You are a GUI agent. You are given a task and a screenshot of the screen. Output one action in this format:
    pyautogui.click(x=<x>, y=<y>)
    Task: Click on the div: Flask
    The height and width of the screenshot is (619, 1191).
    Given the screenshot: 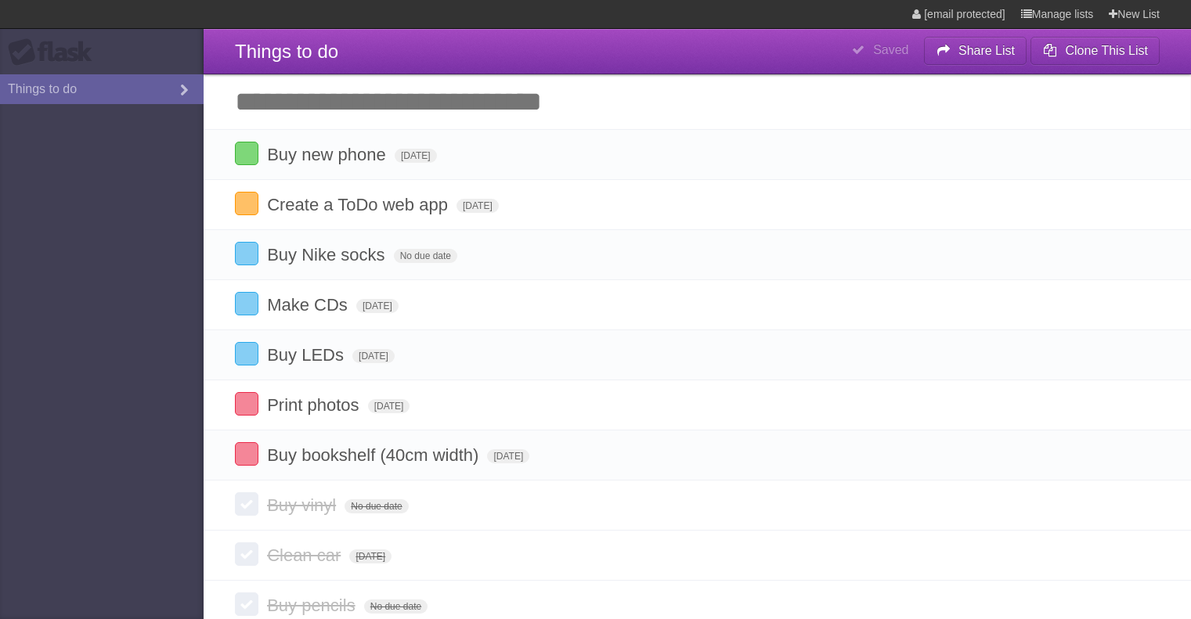 What is the action you would take?
    pyautogui.click(x=55, y=52)
    